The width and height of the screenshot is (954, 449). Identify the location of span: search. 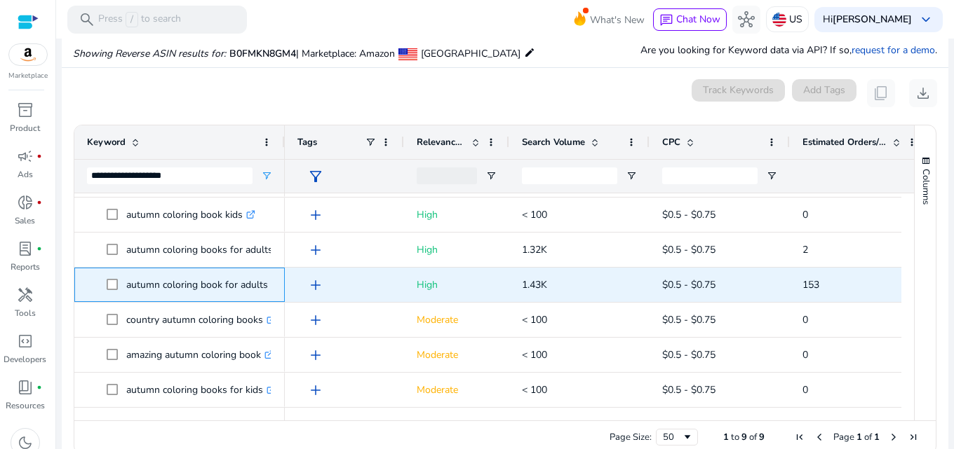
(87, 20).